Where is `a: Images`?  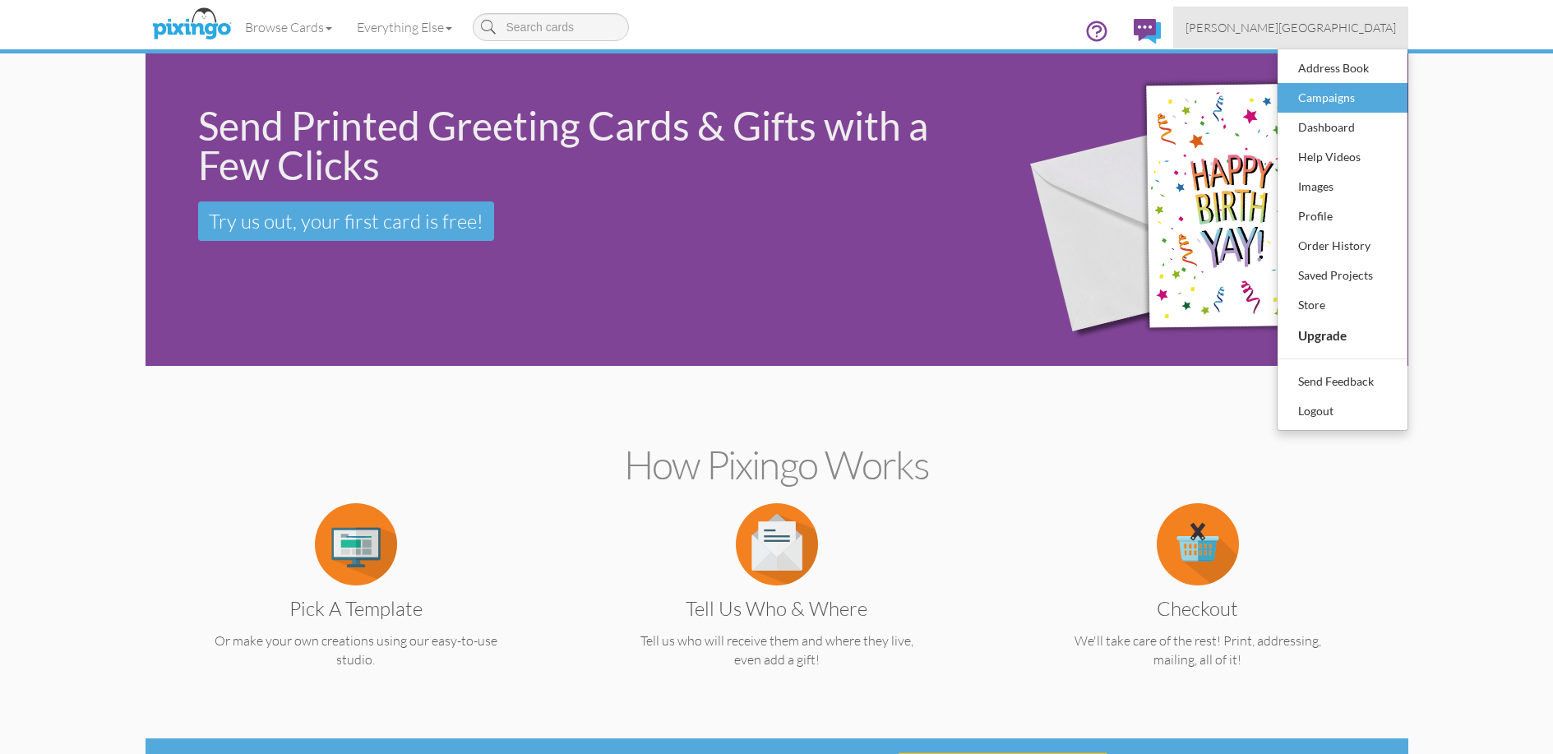
a: Images is located at coordinates (1343, 187).